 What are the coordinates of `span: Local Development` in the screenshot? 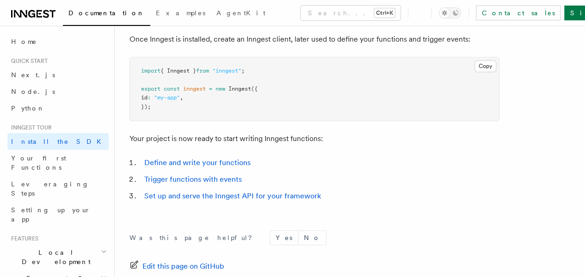 It's located at (54, 257).